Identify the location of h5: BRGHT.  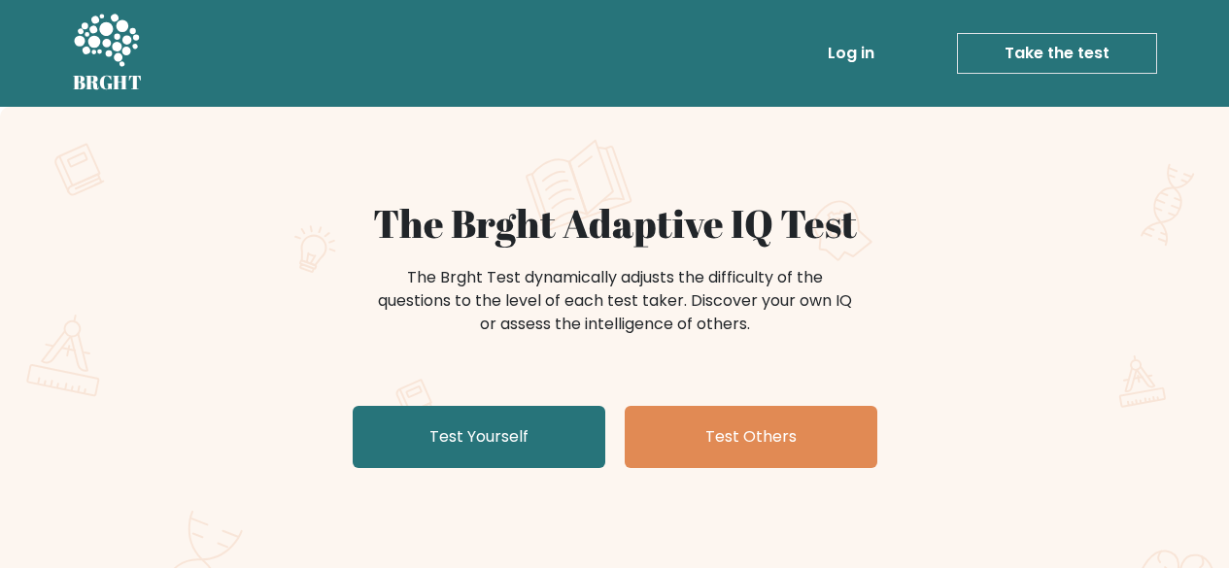
(108, 83).